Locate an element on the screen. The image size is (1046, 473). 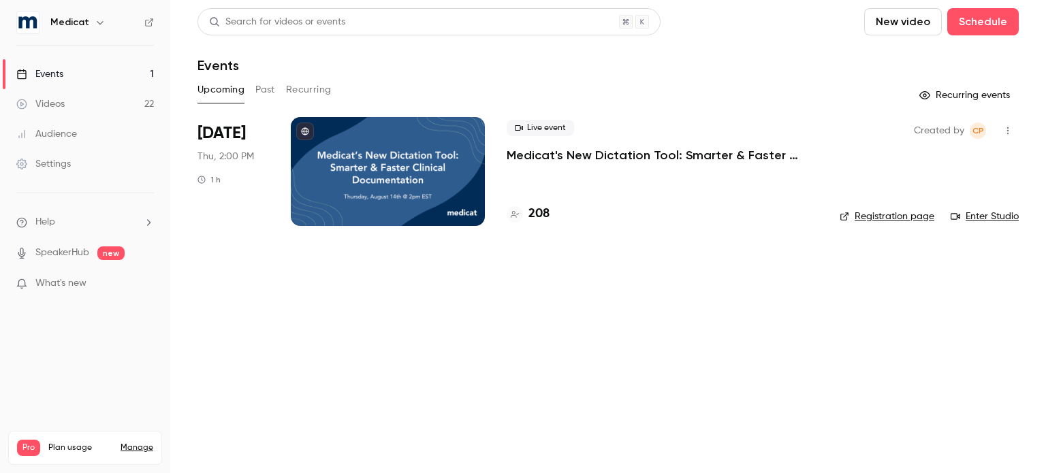
span: What's new is located at coordinates (61, 283).